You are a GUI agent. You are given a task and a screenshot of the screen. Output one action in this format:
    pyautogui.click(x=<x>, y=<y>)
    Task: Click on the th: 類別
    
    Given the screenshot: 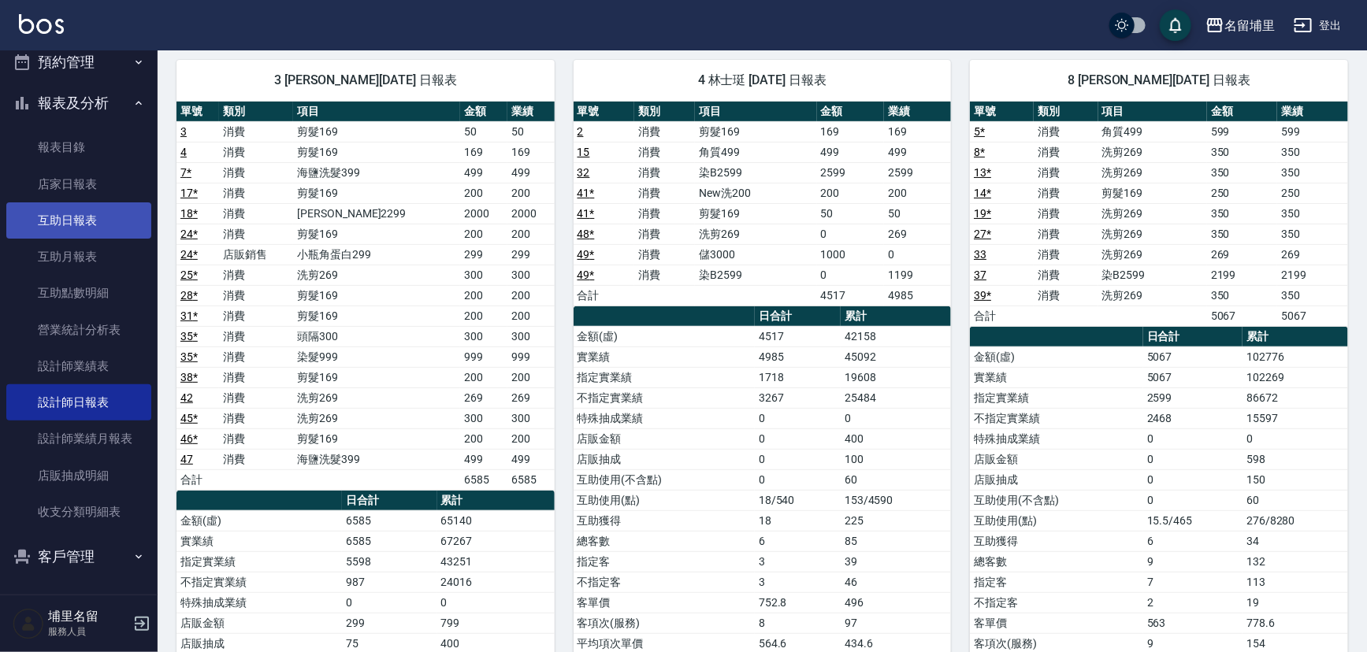 What is the action you would take?
    pyautogui.click(x=1065, y=112)
    